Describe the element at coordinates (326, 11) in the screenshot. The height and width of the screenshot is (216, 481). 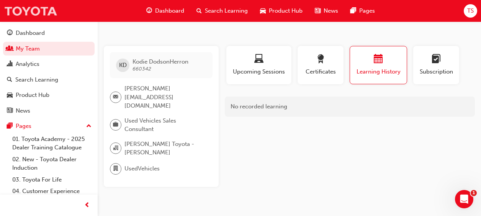
I see `a: news-iconNews` at that location.